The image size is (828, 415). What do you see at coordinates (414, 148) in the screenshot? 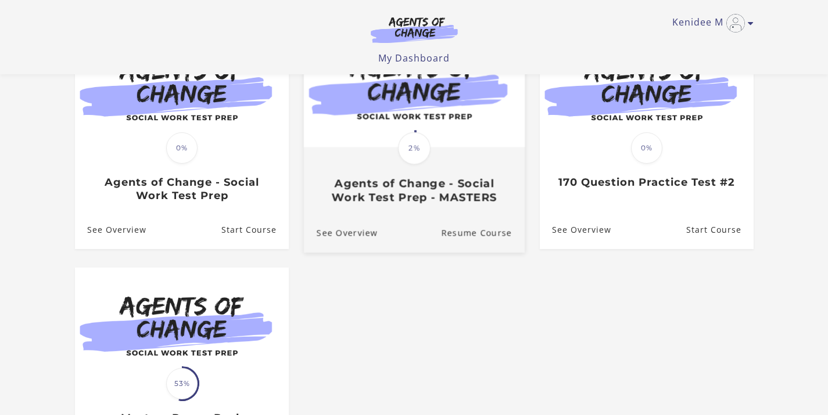
I see `span: 2%` at bounding box center [414, 148].